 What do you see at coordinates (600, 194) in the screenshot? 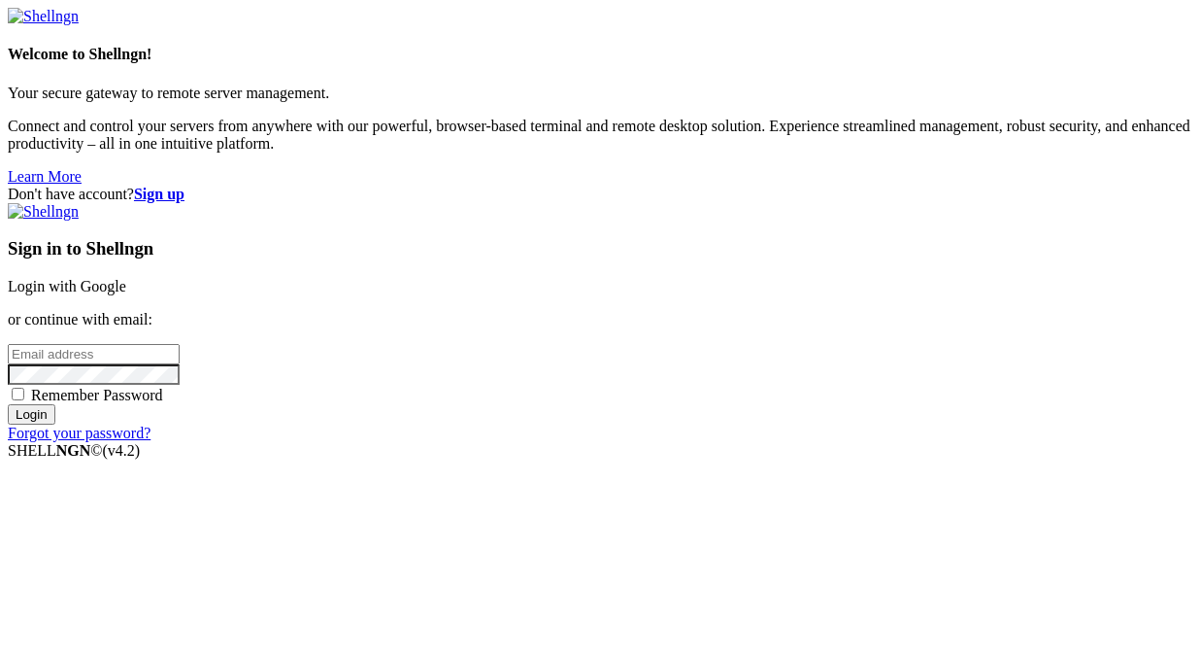
I see `div: Don't have account?` at bounding box center [600, 194].